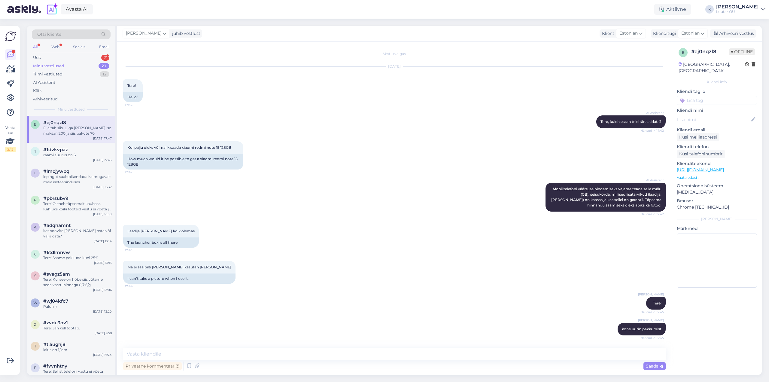 The width and height of the screenshot is (769, 382). I want to click on span: #lmcjywpq, so click(56, 171).